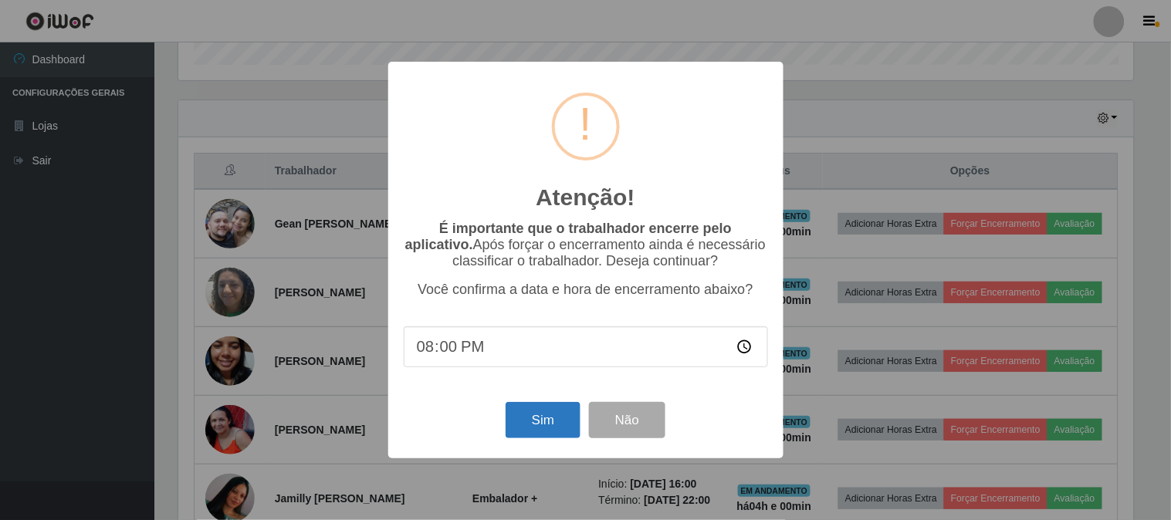  Describe the element at coordinates (586, 245) in the screenshot. I see `p: Após forçar o encerramento ainda é necessário classificar o trabalhador. Deseja continuar?` at that location.